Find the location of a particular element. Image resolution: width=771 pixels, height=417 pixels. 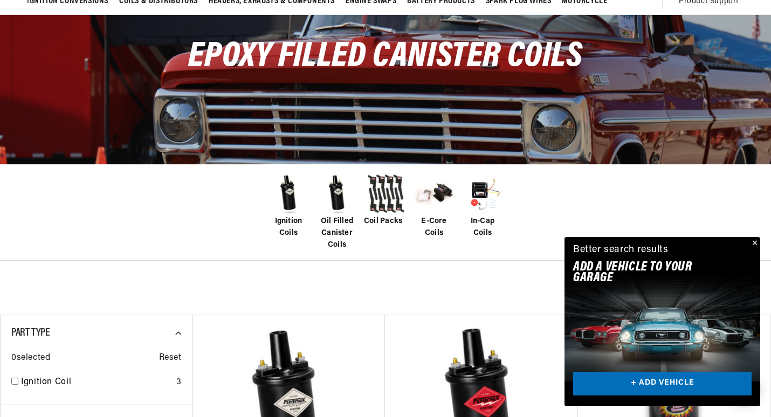

img: Coil Packs is located at coordinates (385, 194).